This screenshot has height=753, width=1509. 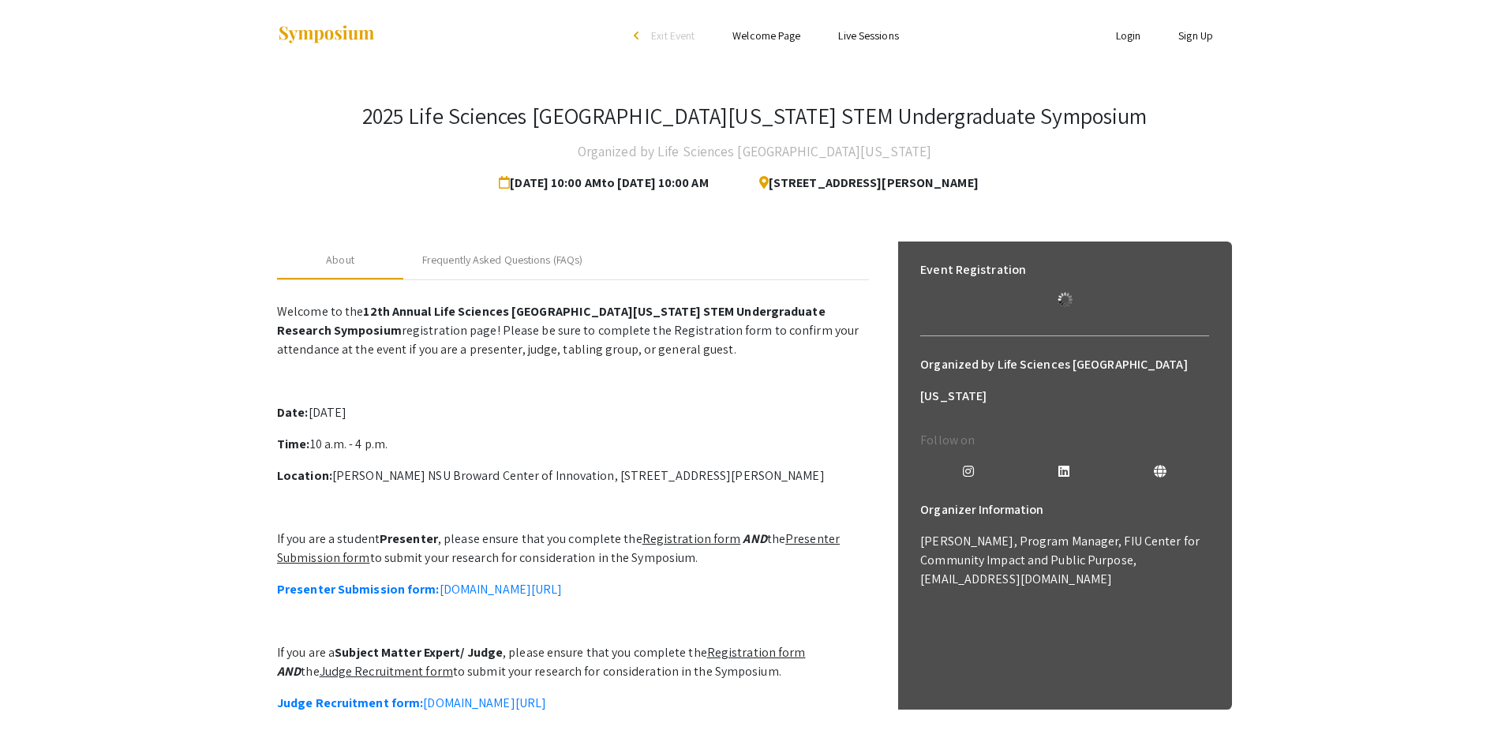 I want to click on div: Frequently Asked Questions (FAQs), so click(x=502, y=260).